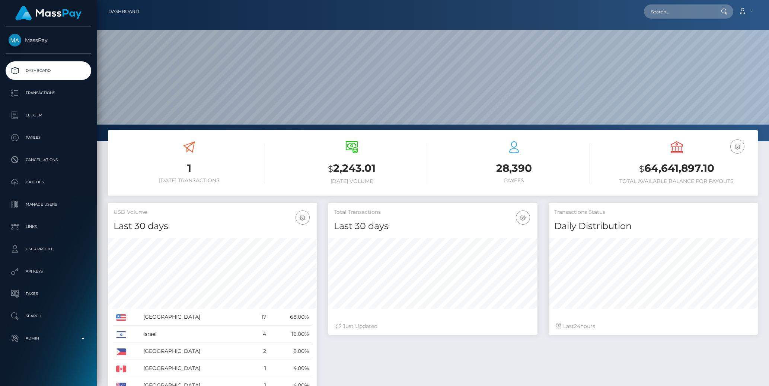  What do you see at coordinates (433, 327) in the screenshot?
I see `div: Just Updated` at bounding box center [433, 327].